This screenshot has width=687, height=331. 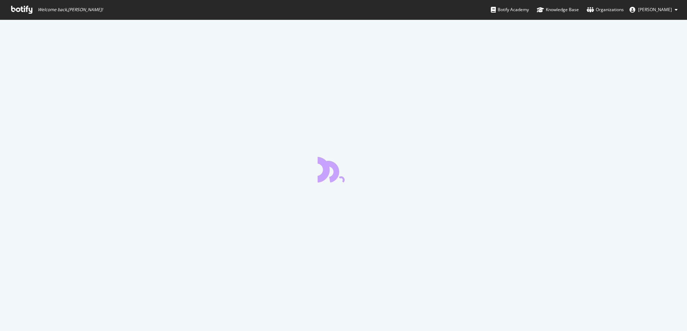 What do you see at coordinates (558, 10) in the screenshot?
I see `div: Knowledge Base` at bounding box center [558, 10].